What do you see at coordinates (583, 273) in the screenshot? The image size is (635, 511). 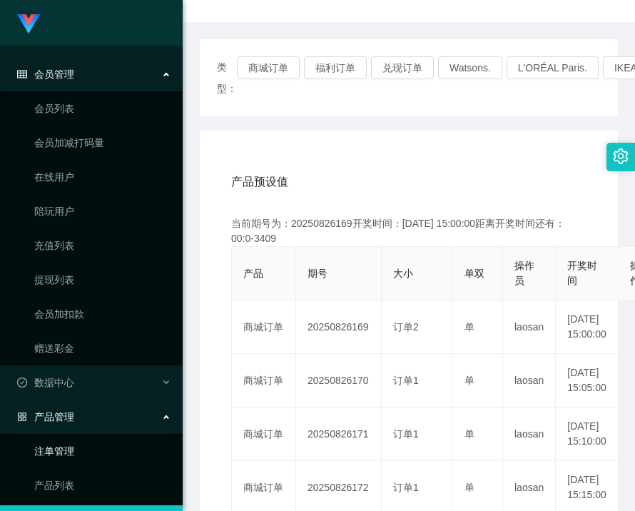 I see `span: 开奖时间` at bounding box center [583, 273].